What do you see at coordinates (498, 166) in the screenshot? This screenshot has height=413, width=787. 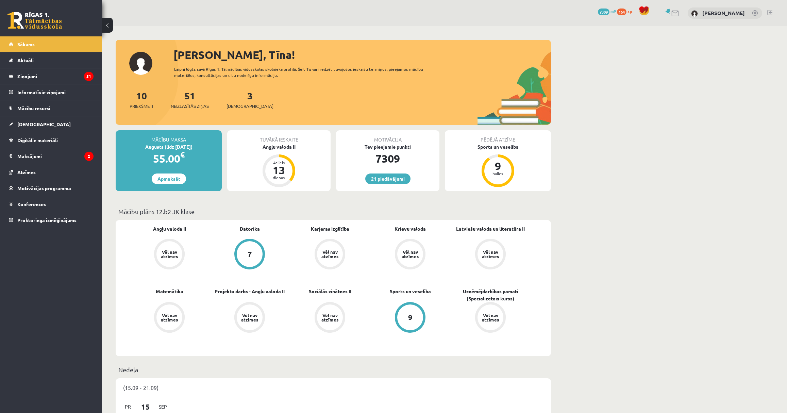 I see `a: Sports un veselība 9 balles` at bounding box center [498, 166].